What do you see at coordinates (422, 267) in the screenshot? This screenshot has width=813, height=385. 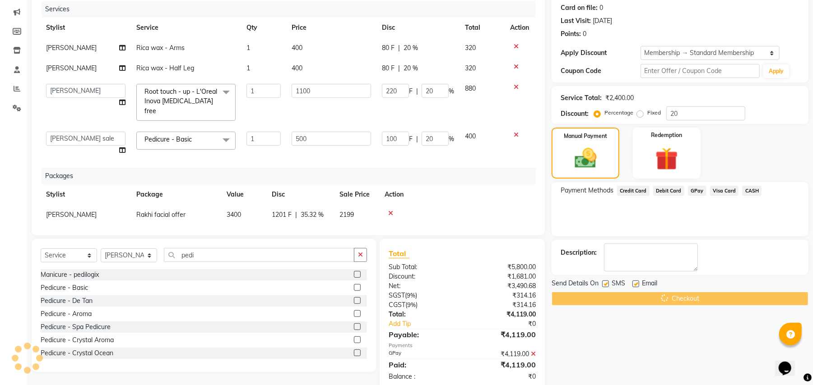 I see `div: Sub Total:` at bounding box center [422, 267].